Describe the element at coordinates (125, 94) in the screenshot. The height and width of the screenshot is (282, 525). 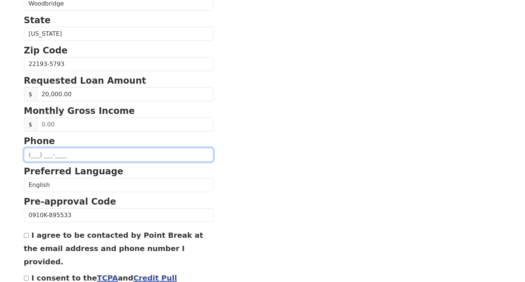
I see `input: Requested Loan Amount` at that location.